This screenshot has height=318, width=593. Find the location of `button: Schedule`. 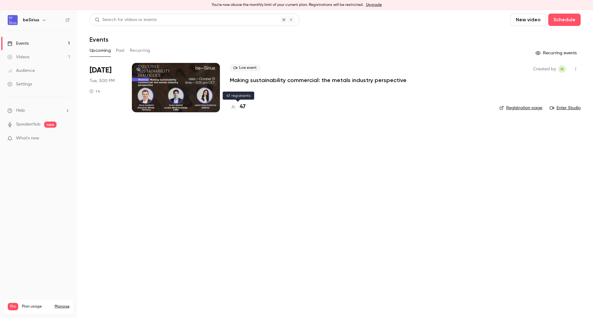

button: Schedule is located at coordinates (564, 20).